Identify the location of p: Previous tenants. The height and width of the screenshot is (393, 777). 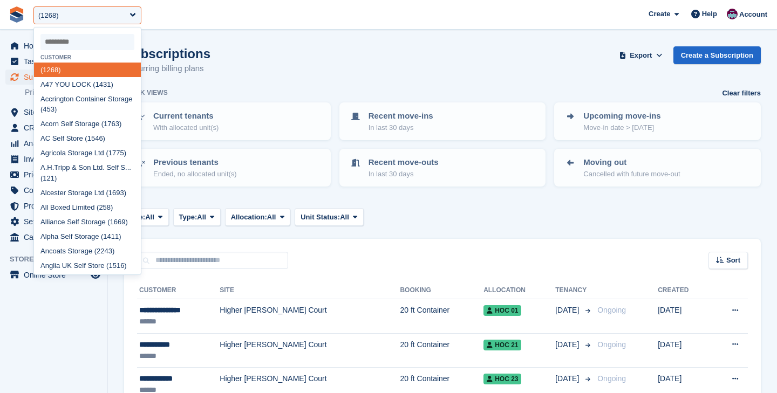
(195, 162).